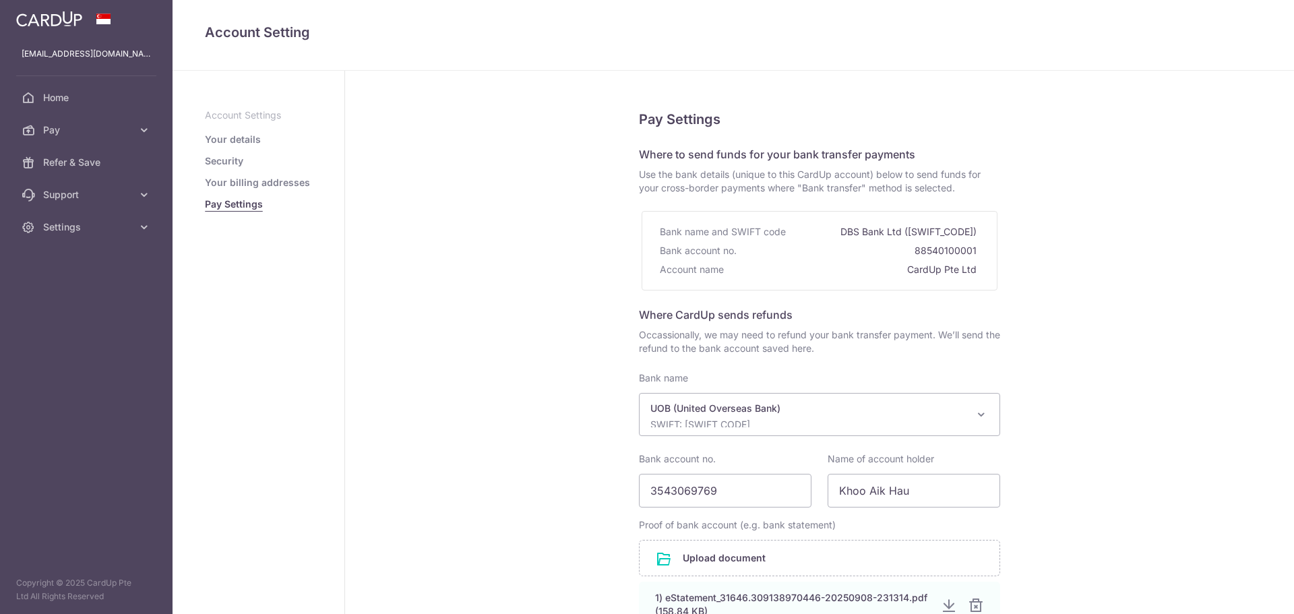 The height and width of the screenshot is (614, 1294). I want to click on h5: Pay Settings, so click(819, 119).